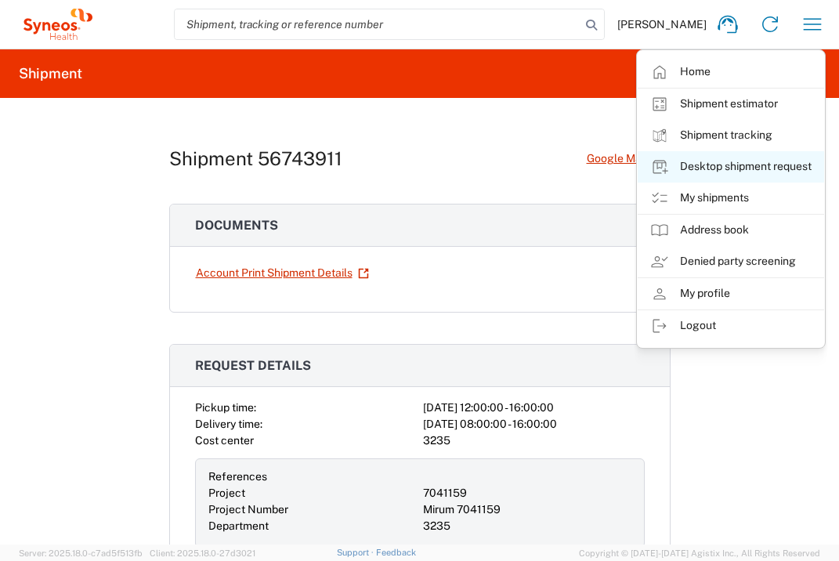 The height and width of the screenshot is (561, 839). Describe the element at coordinates (226, 407) in the screenshot. I see `span: Pickup time:` at that location.